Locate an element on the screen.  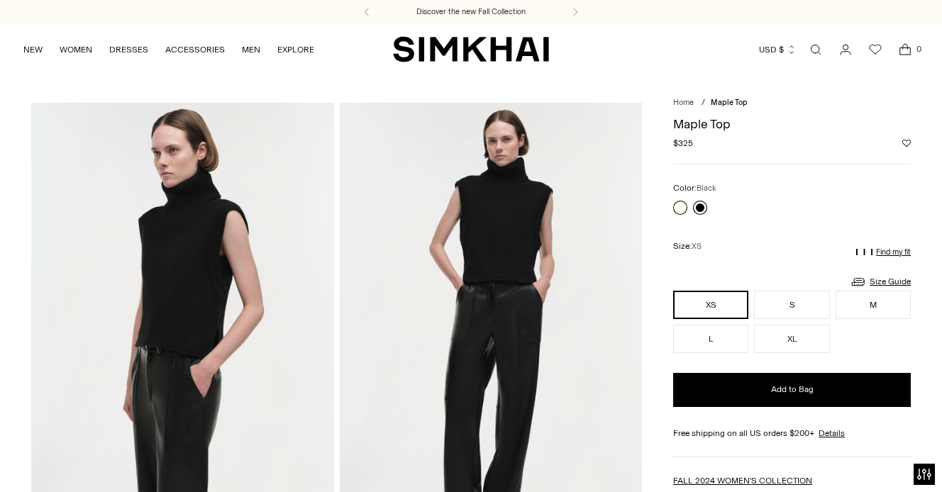
button: M is located at coordinates (873, 305).